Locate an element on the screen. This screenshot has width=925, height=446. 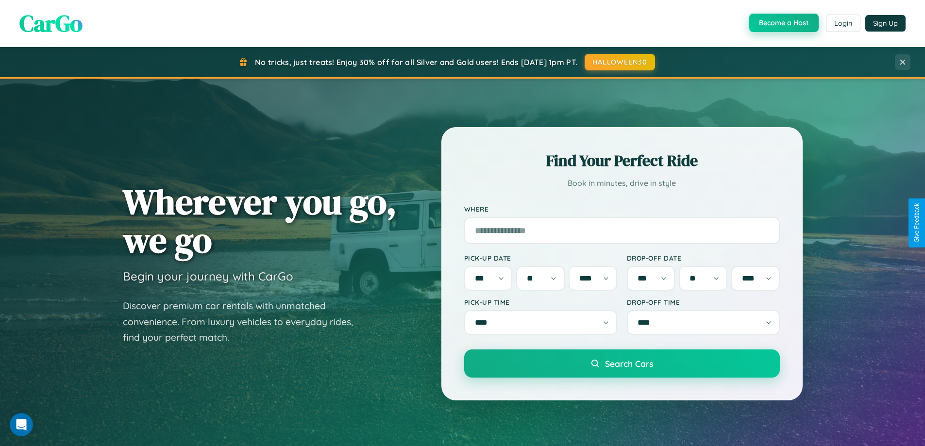
p: Discover premium car rentals with unmatched convenience. From luxury vehicles to everyday rides, ... is located at coordinates (244, 322).